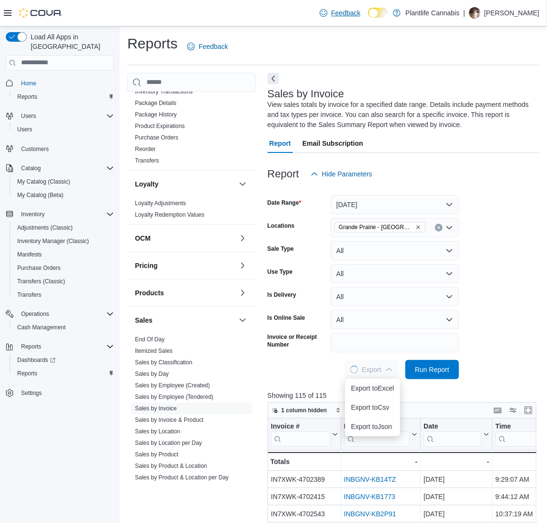 This screenshot has width=547, height=523. Describe the element at coordinates (185, 293) in the screenshot. I see `button: Products` at that location.